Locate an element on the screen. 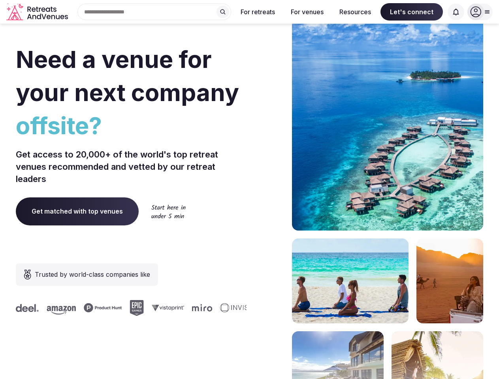 Image resolution: width=499 pixels, height=379 pixels. span: Let's connect is located at coordinates (411, 12).